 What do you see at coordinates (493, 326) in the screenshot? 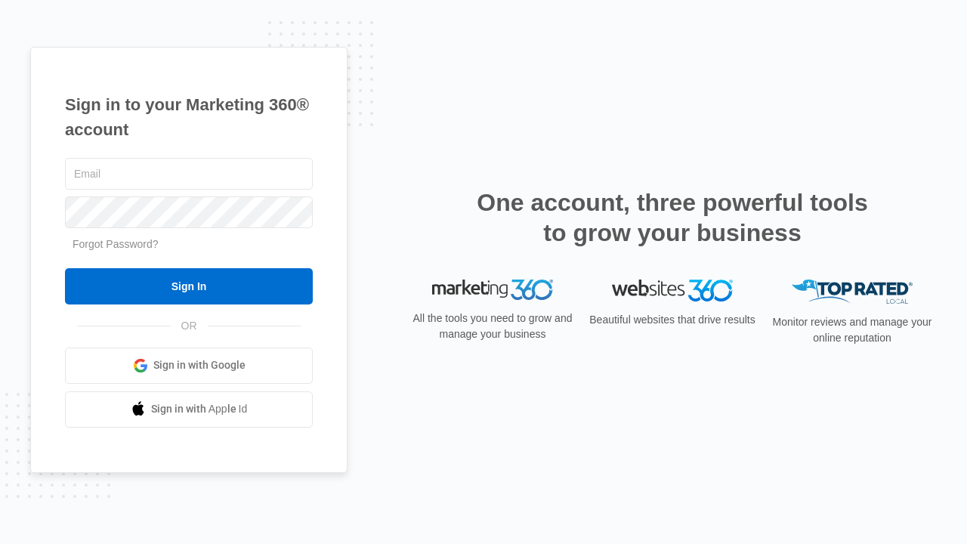
I see `p: All the tools you need to grow and manage your business` at bounding box center [493, 326].